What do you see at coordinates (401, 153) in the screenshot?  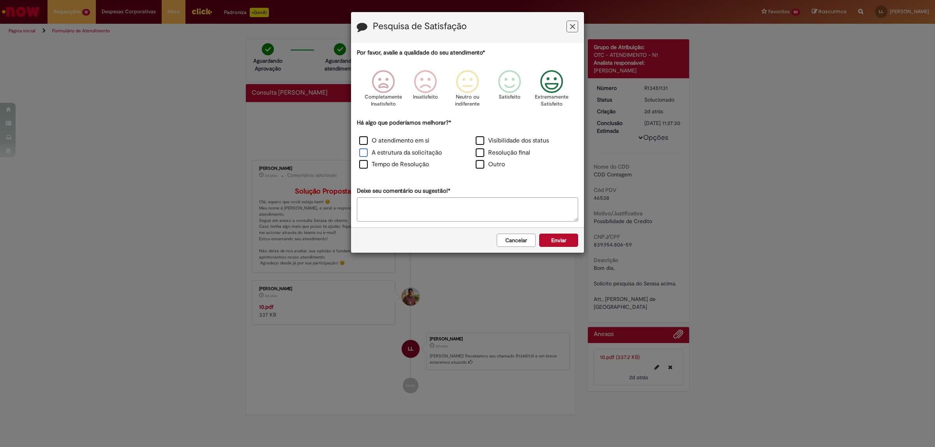 I see `label: A estrutura da solicitação` at bounding box center [401, 153].